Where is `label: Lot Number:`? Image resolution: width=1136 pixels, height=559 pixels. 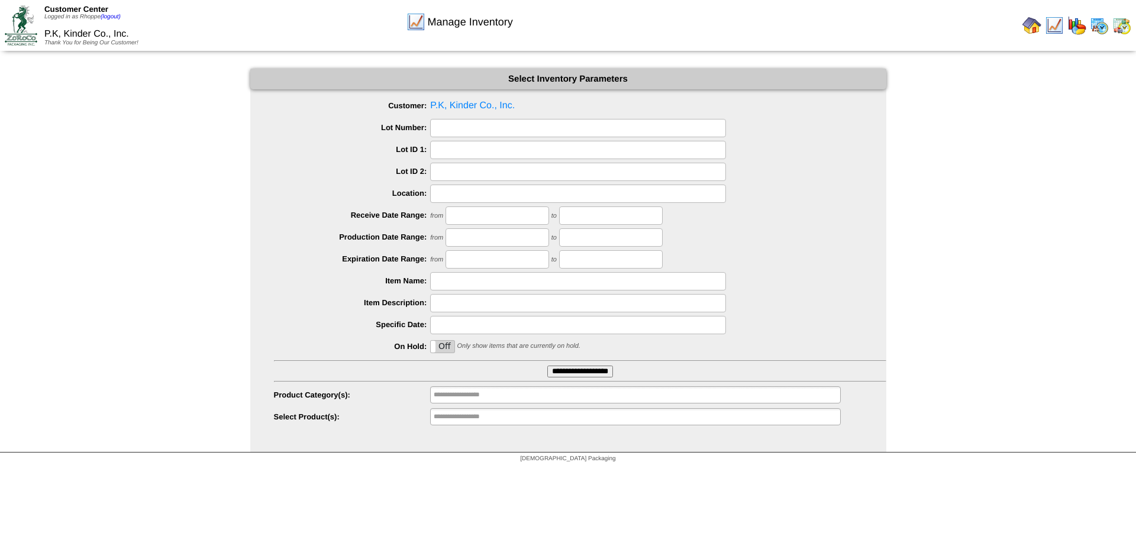
label: Lot Number: is located at coordinates (352, 127).